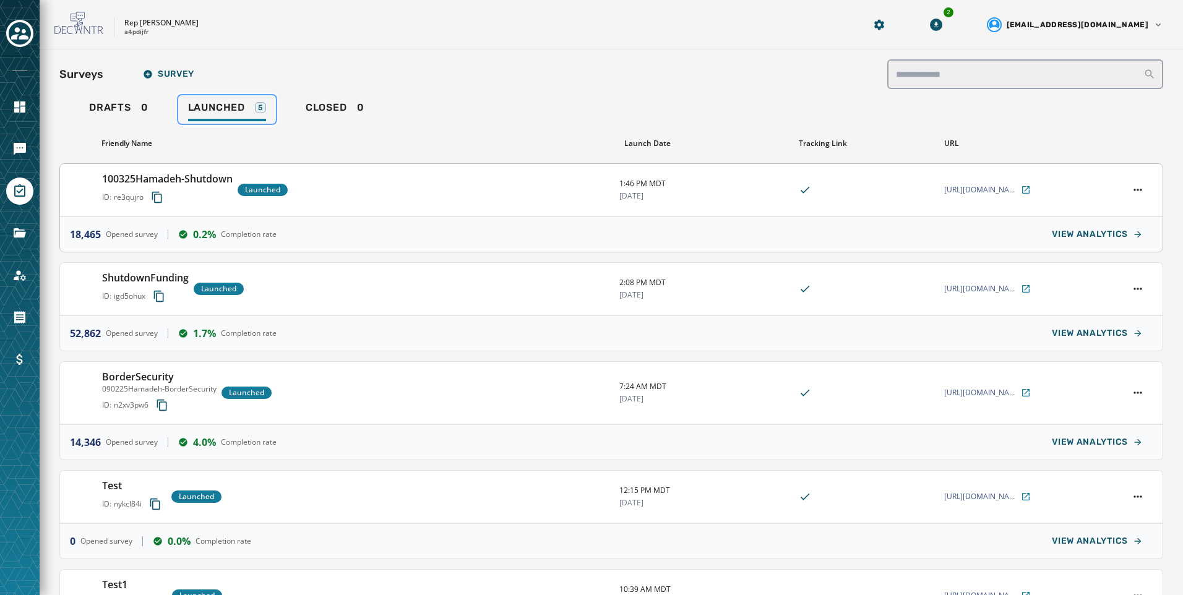  What do you see at coordinates (20, 191) in the screenshot?
I see `a: Navigate to Surveys` at bounding box center [20, 191].